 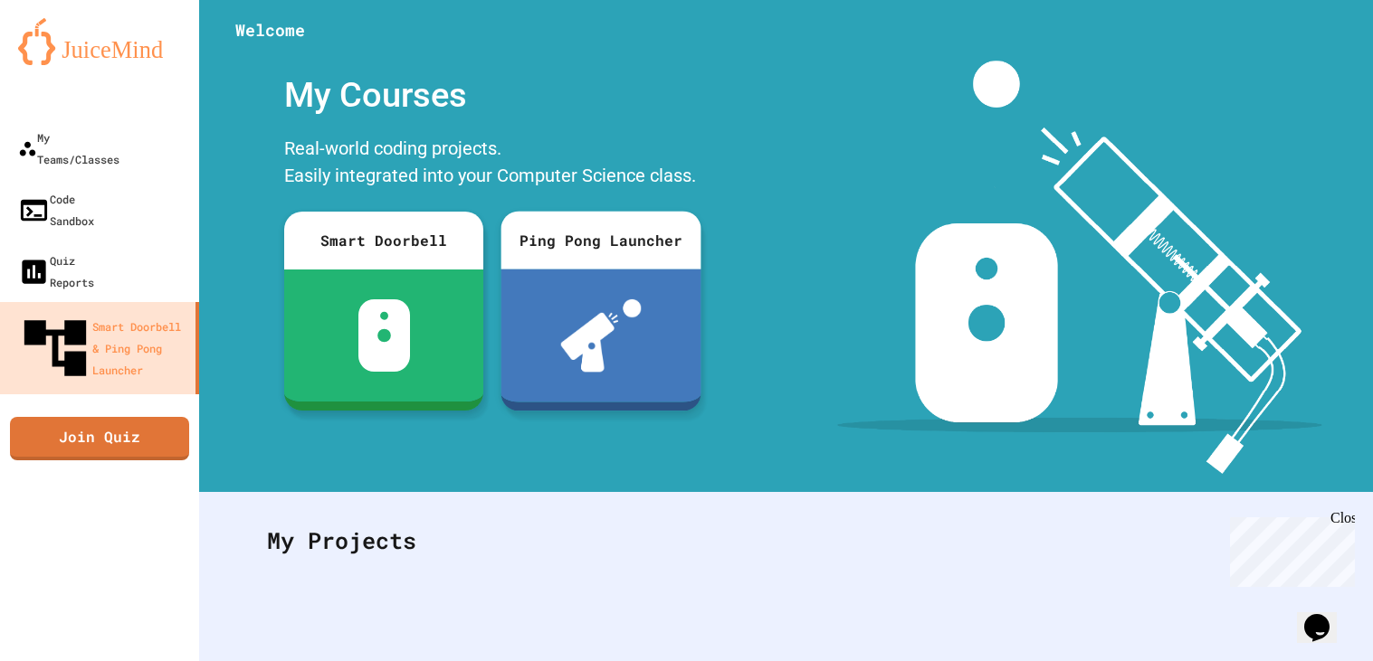 What do you see at coordinates (384, 336) in the screenshot?
I see `img: sdb-white.svg` at bounding box center [384, 336].